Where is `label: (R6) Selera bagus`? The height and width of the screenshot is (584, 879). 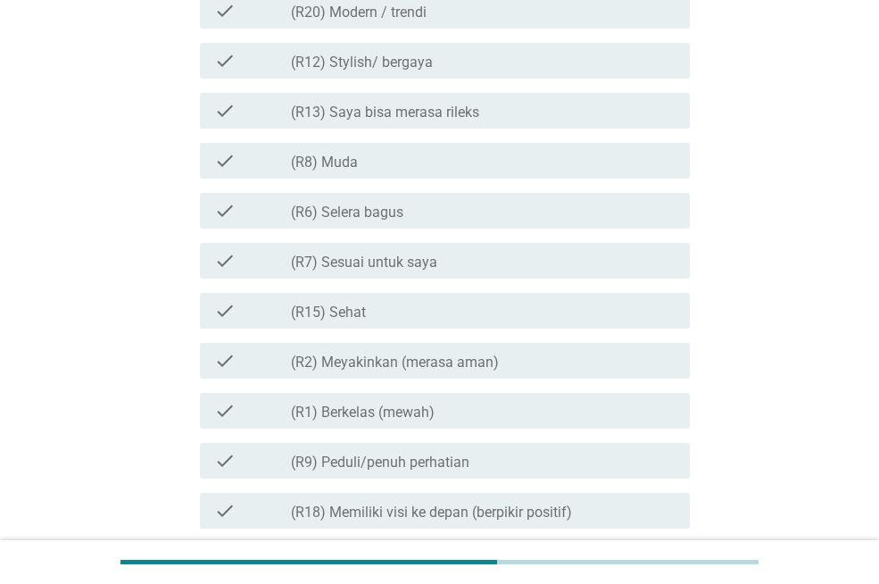
label: (R6) Selera bagus is located at coordinates (347, 212).